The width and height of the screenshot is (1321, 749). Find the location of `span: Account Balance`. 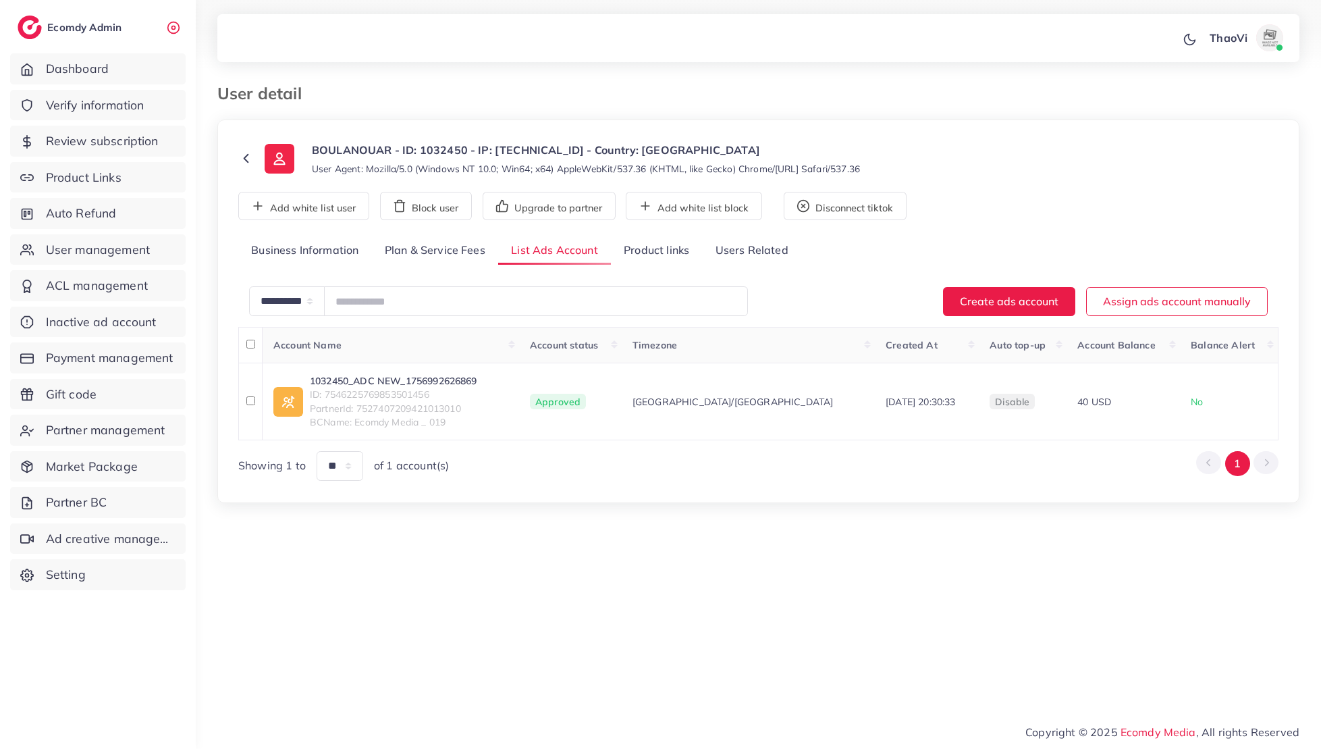

span: Account Balance is located at coordinates (1116, 345).